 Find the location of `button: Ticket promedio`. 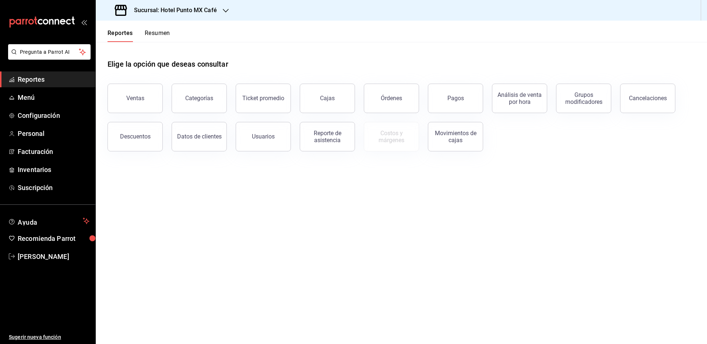

button: Ticket promedio is located at coordinates (263, 98).